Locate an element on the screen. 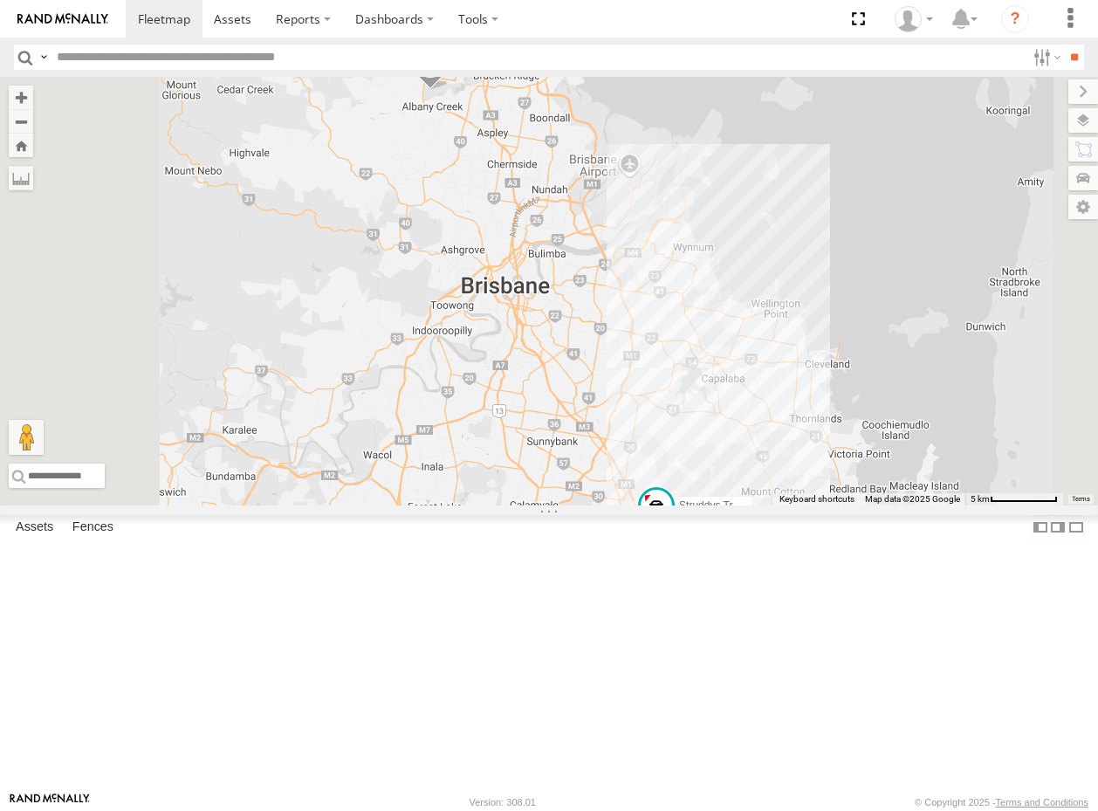 Image resolution: width=1098 pixels, height=811 pixels. span: Map data ©2025 Google is located at coordinates (912, 498).